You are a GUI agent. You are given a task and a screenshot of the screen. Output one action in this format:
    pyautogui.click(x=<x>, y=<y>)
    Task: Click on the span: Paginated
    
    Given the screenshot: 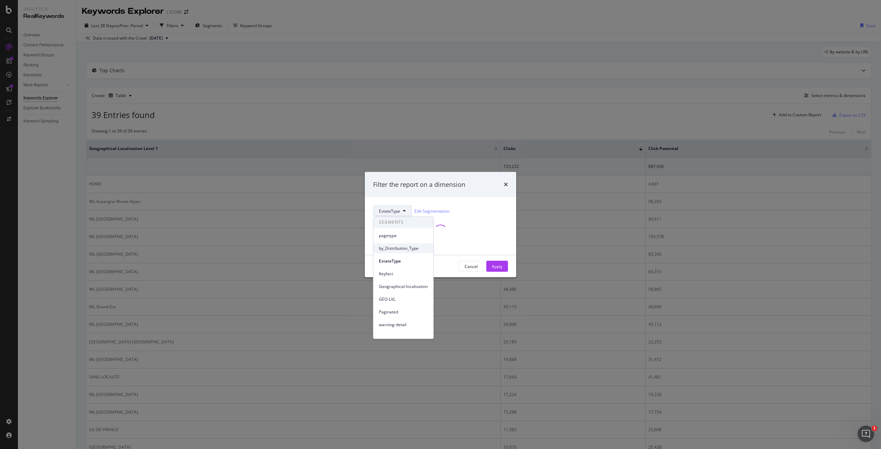 What is the action you would take?
    pyautogui.click(x=403, y=312)
    